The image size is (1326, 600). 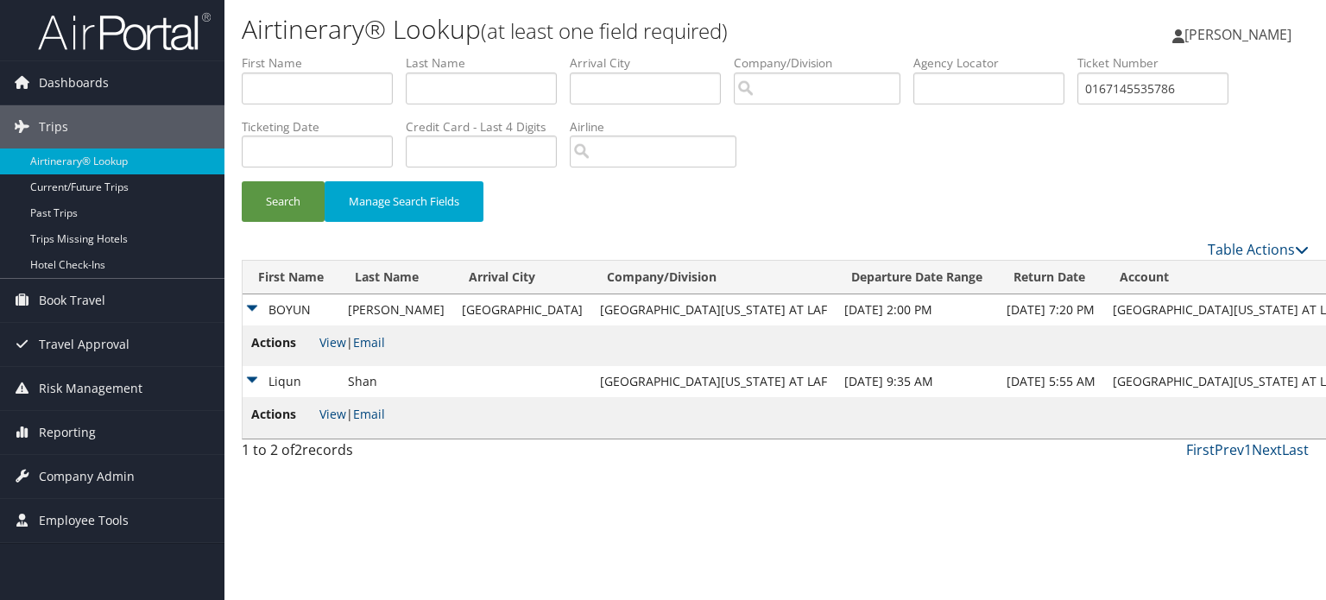 What do you see at coordinates (522, 277) in the screenshot?
I see `th: Arrival City: activate to sort column ascending` at bounding box center [522, 277].